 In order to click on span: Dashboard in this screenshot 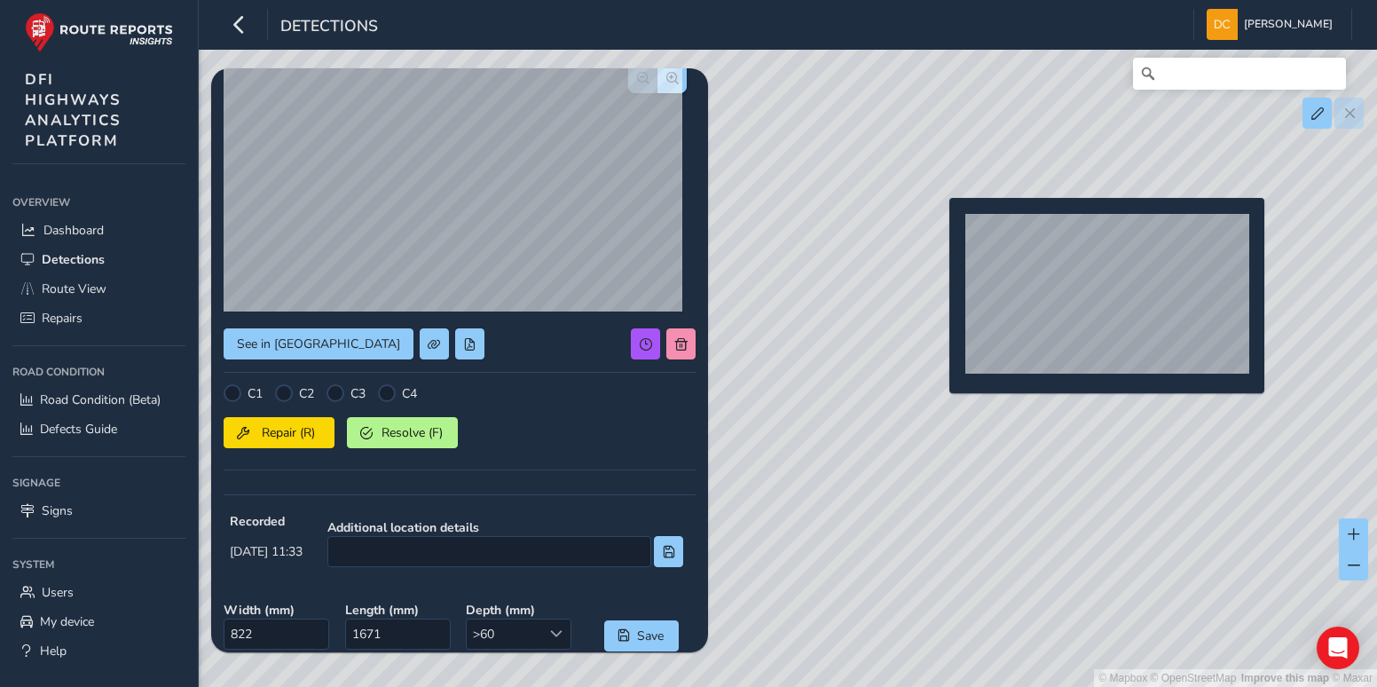, I will do `click(74, 230)`.